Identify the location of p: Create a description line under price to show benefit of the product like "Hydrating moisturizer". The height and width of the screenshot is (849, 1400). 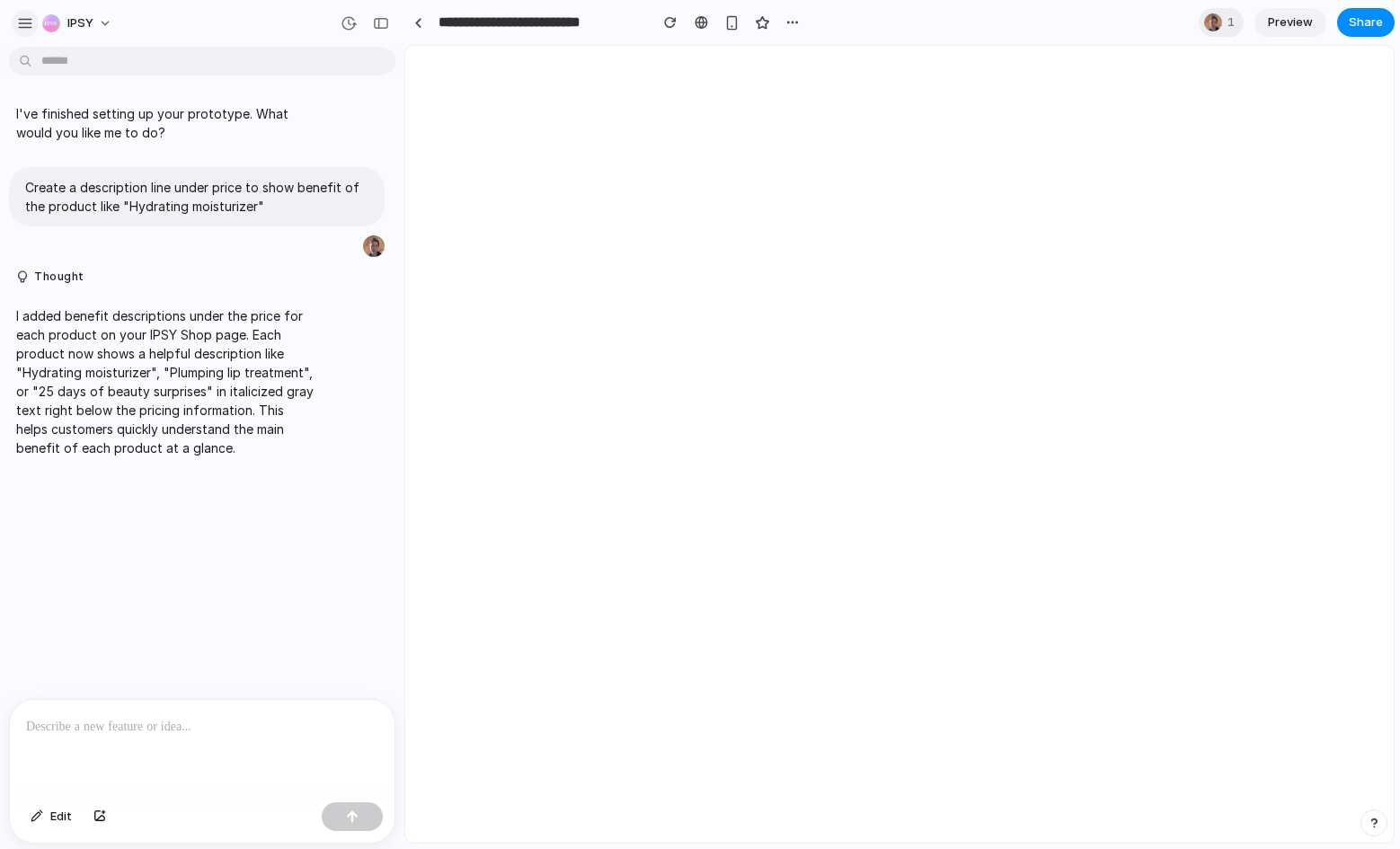
(197, 197).